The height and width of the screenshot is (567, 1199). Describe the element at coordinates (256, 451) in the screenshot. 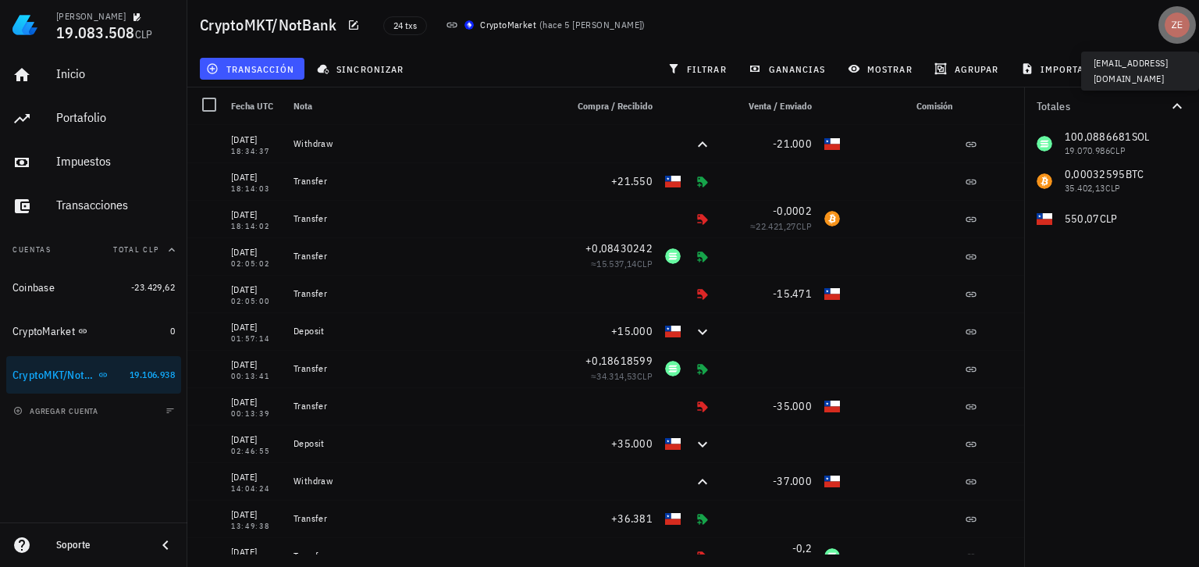

I see `div: 02:46:55` at that location.